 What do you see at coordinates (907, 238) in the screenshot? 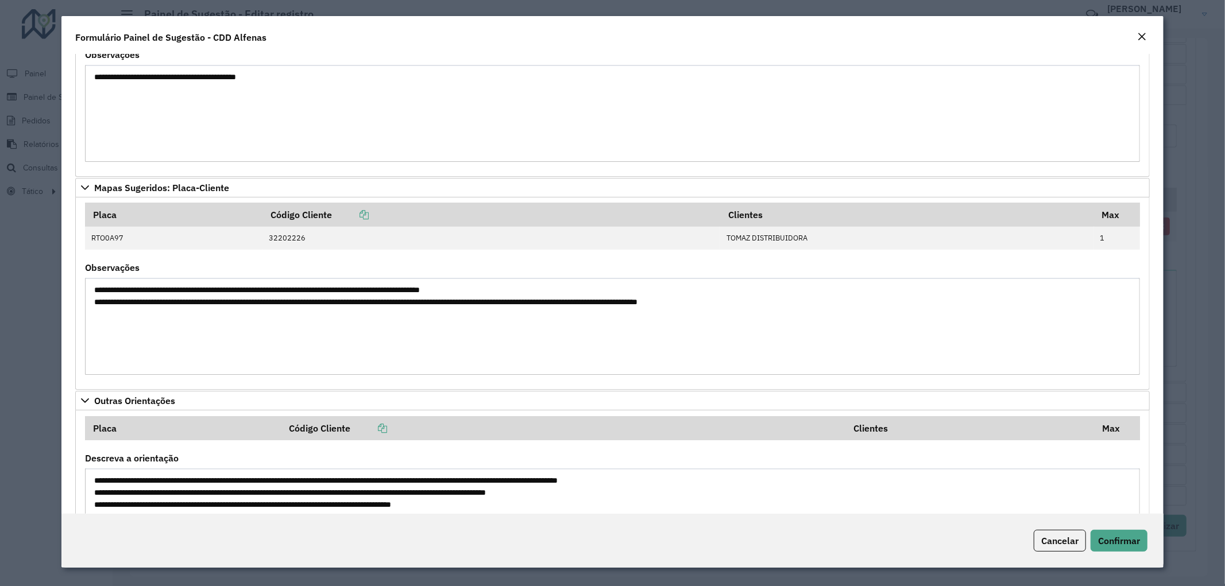
I see `td: TOMAZ DISTRIBUIDORA` at bounding box center [907, 238].